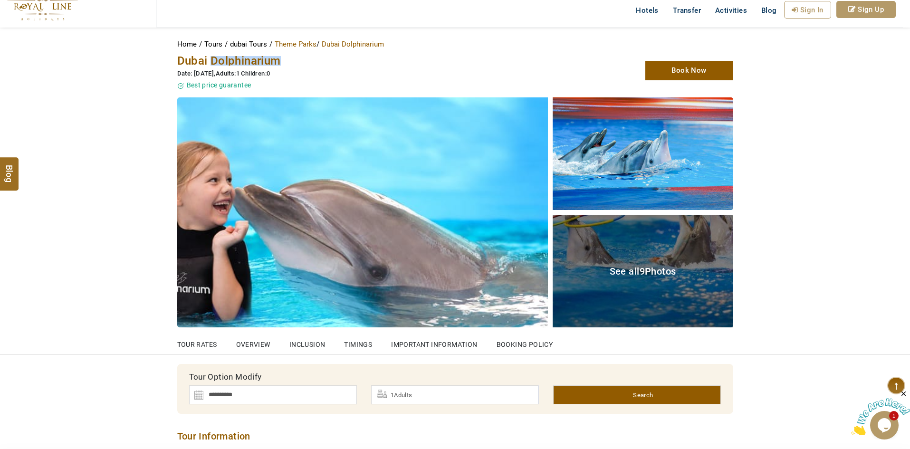 Image resolution: width=910 pixels, height=449 pixels. What do you see at coordinates (219, 85) in the screenshot?
I see `span: Best price guarantee` at bounding box center [219, 85].